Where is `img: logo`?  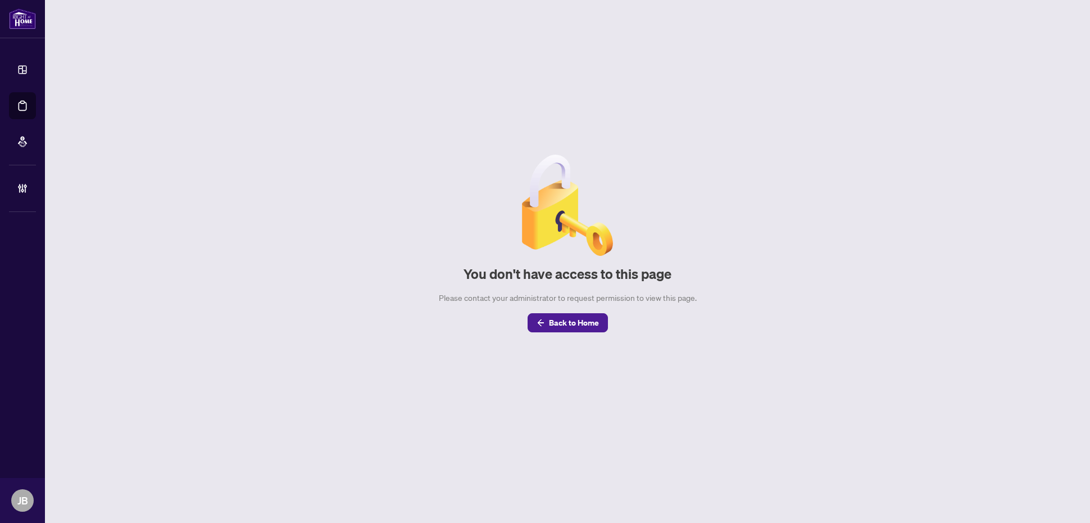 img: logo is located at coordinates (22, 19).